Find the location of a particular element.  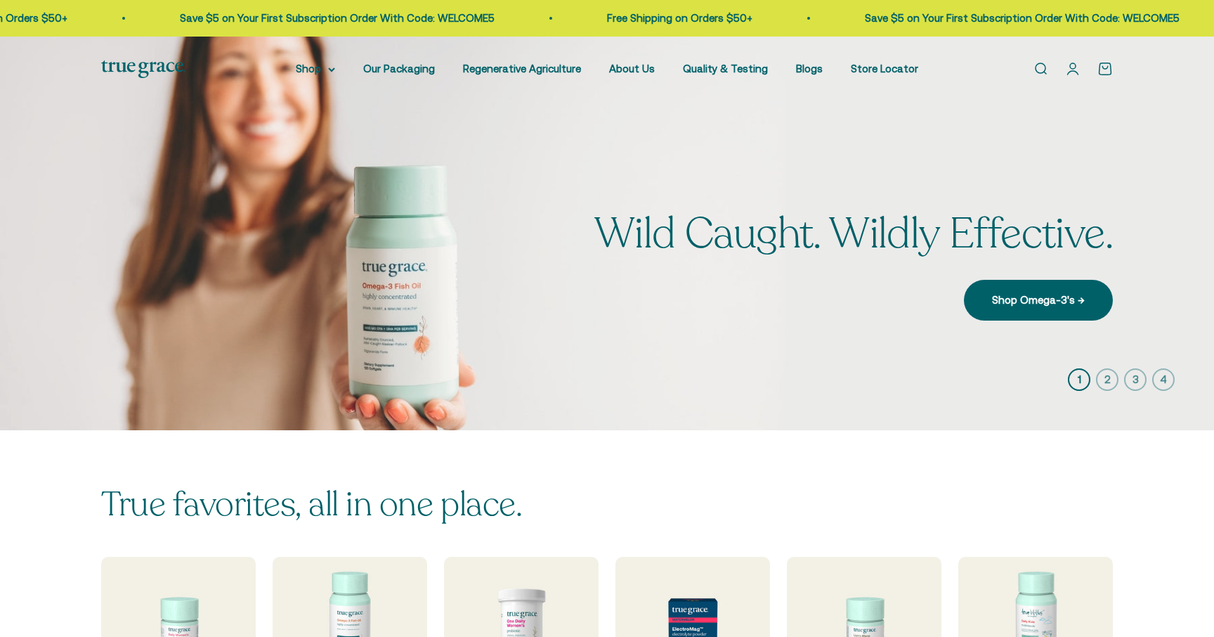

split-lines: True favorites, all in one place. is located at coordinates (311, 504).